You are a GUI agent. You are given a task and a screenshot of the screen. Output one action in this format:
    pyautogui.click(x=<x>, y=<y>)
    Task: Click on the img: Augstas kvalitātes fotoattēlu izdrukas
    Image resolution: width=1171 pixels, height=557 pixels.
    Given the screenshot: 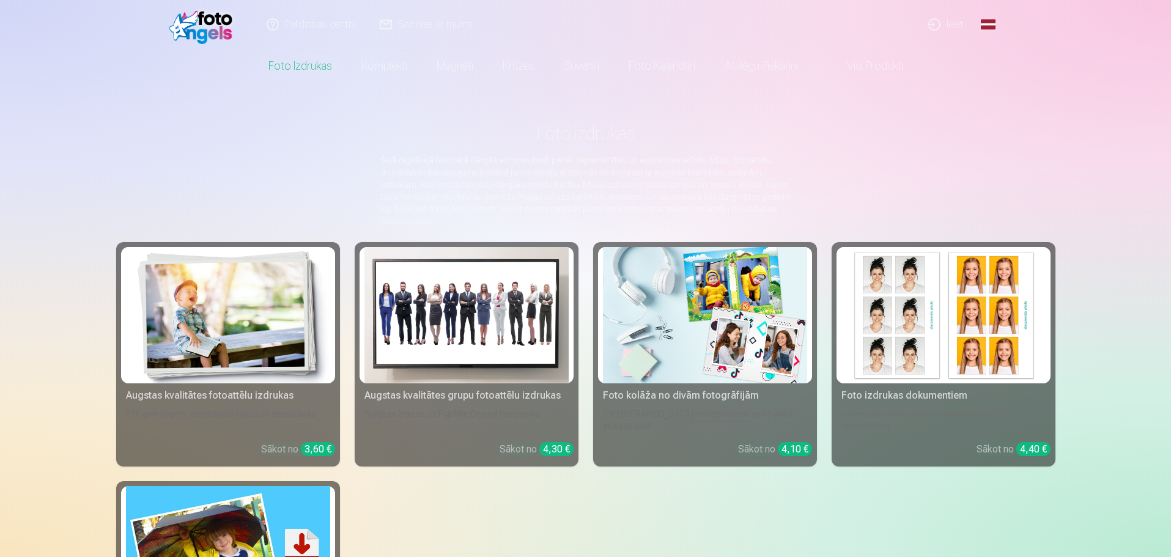 What is the action you would take?
    pyautogui.click(x=228, y=315)
    